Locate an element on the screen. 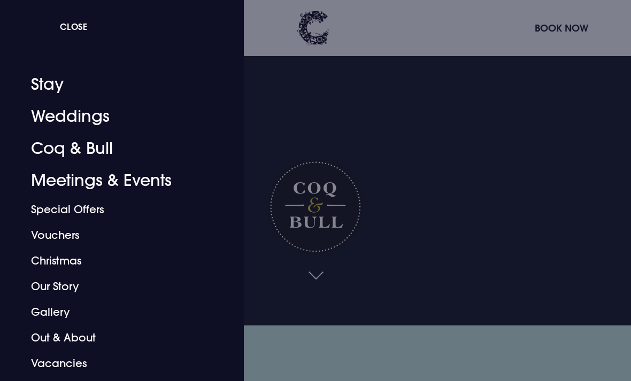  a: Out & About is located at coordinates (114, 338).